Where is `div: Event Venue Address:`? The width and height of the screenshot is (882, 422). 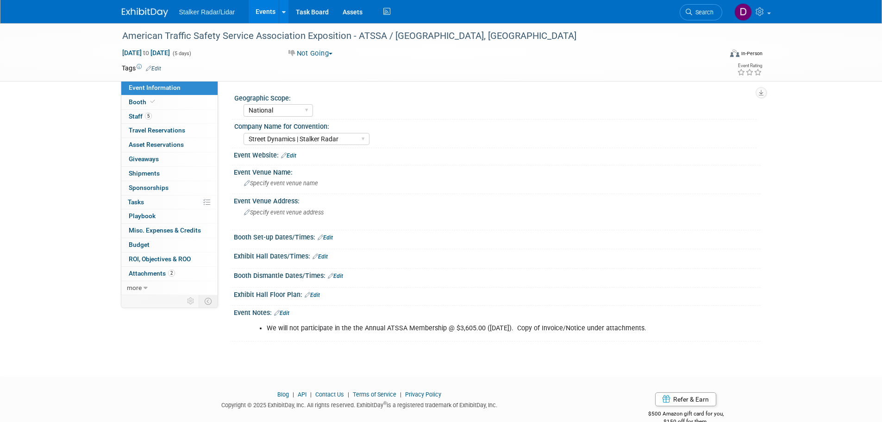 div: Event Venue Address: is located at coordinates (497, 200).